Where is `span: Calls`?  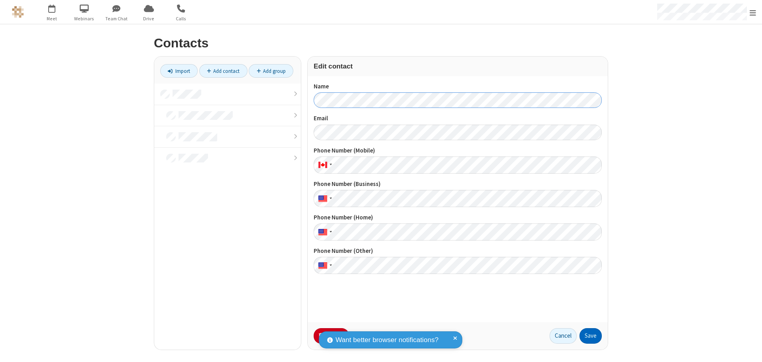 span: Calls is located at coordinates (181, 19).